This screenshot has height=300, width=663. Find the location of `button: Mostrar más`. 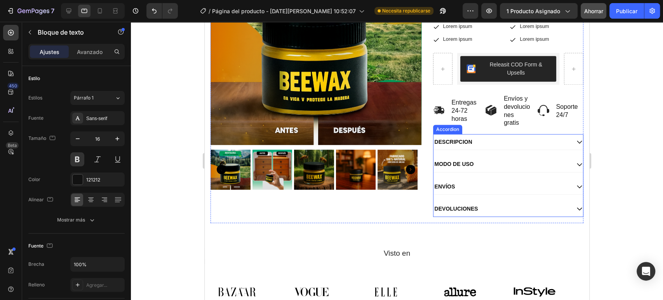

button: Mostrar más is located at coordinates (77, 220).